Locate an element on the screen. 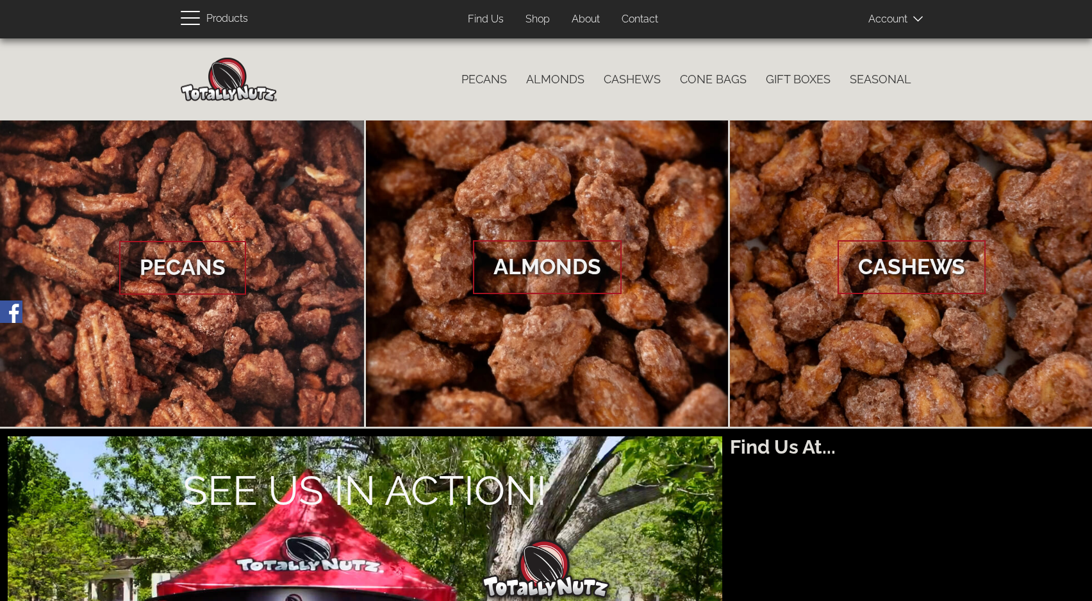 The image size is (1092, 601). a: Find Us is located at coordinates (486, 19).